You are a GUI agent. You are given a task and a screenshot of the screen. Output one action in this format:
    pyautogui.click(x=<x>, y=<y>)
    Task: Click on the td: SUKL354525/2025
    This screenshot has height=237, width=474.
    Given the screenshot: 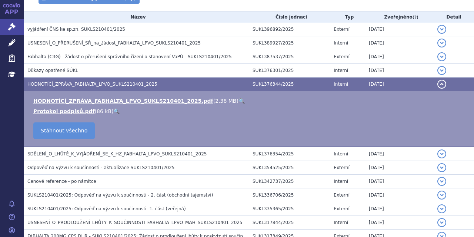 What is the action you would take?
    pyautogui.click(x=289, y=167)
    